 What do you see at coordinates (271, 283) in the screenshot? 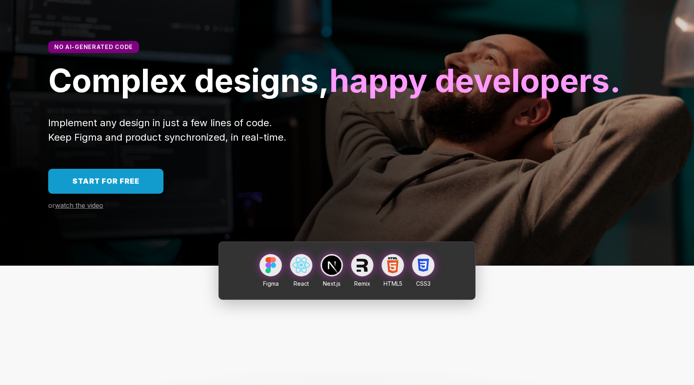
I see `span: Figma` at bounding box center [271, 283].